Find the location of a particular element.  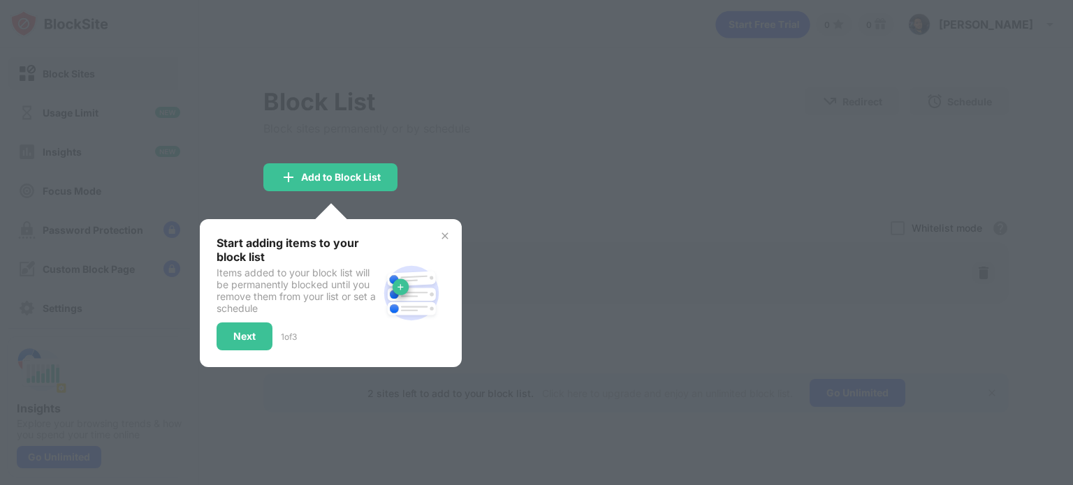

div: Start adding items to your block list is located at coordinates (297, 250).